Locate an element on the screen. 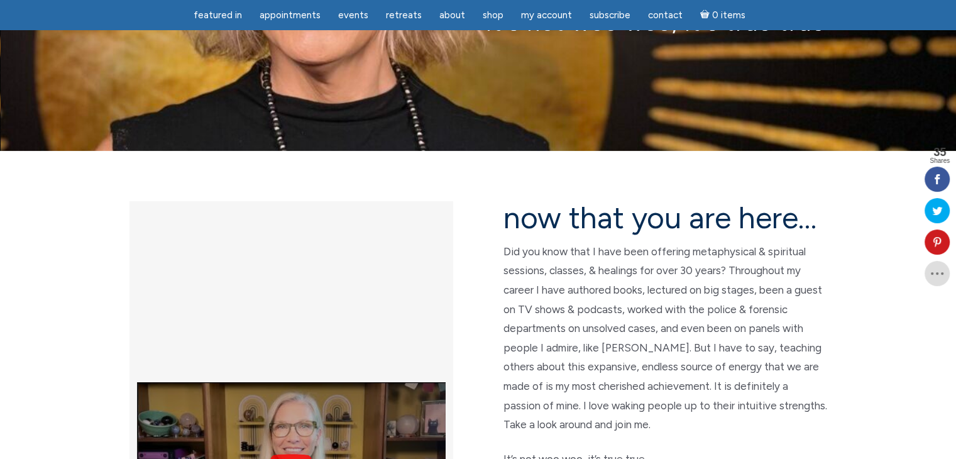 The height and width of the screenshot is (459, 956). span: Retreats is located at coordinates (404, 15).